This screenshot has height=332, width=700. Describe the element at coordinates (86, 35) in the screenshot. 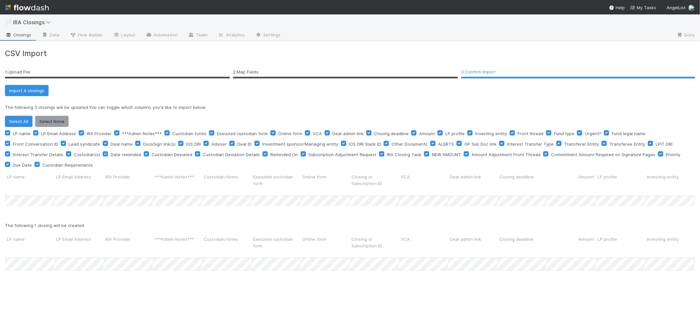

I see `span: Flow Builder` at that location.